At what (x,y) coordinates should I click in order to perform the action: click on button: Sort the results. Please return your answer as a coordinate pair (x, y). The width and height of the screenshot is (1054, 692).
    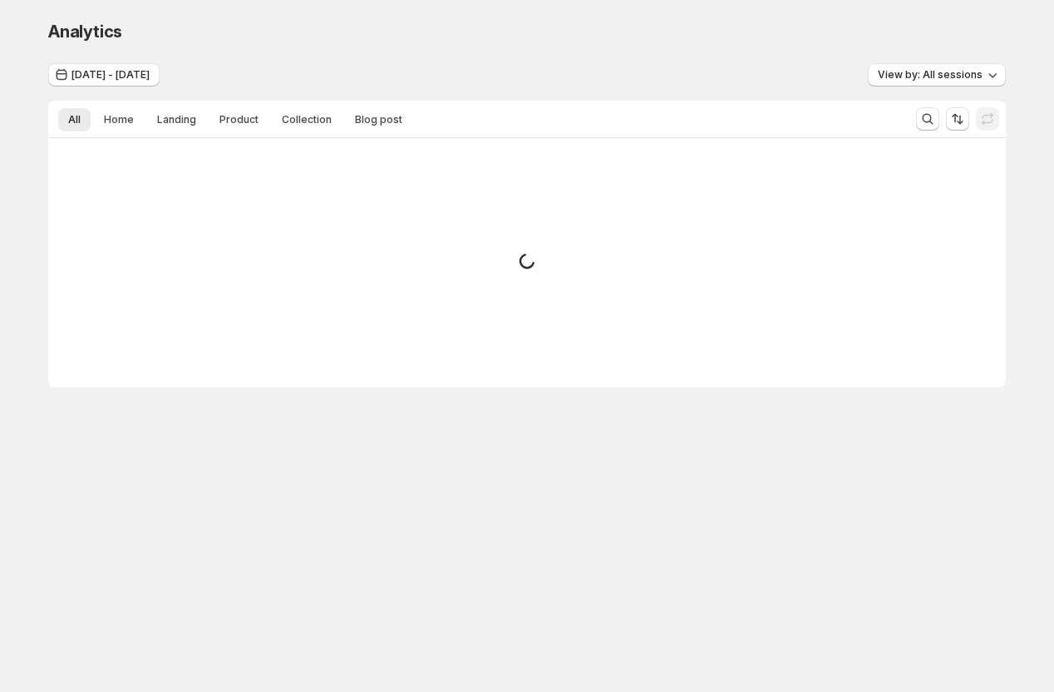
    Looking at the image, I should click on (958, 119).